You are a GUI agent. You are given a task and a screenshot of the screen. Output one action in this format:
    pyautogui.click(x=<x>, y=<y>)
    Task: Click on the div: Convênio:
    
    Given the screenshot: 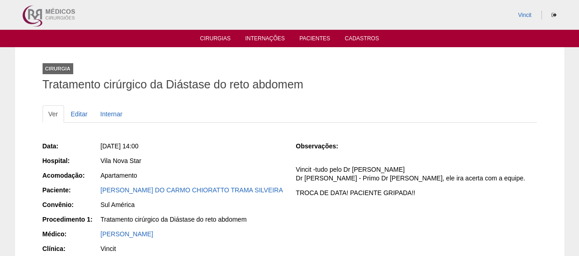 What is the action you would take?
    pyautogui.click(x=71, y=204)
    